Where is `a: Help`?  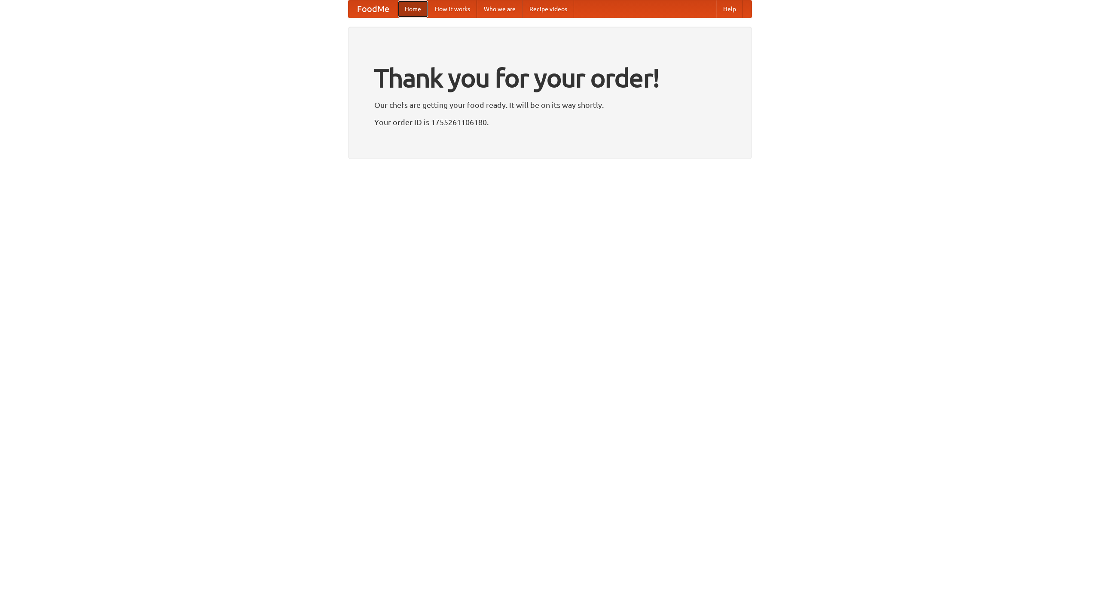 a: Help is located at coordinates (730, 9).